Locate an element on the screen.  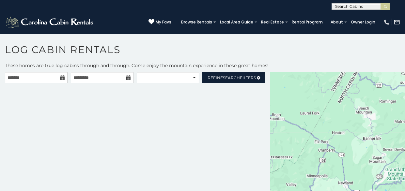
a: About is located at coordinates (337, 22).